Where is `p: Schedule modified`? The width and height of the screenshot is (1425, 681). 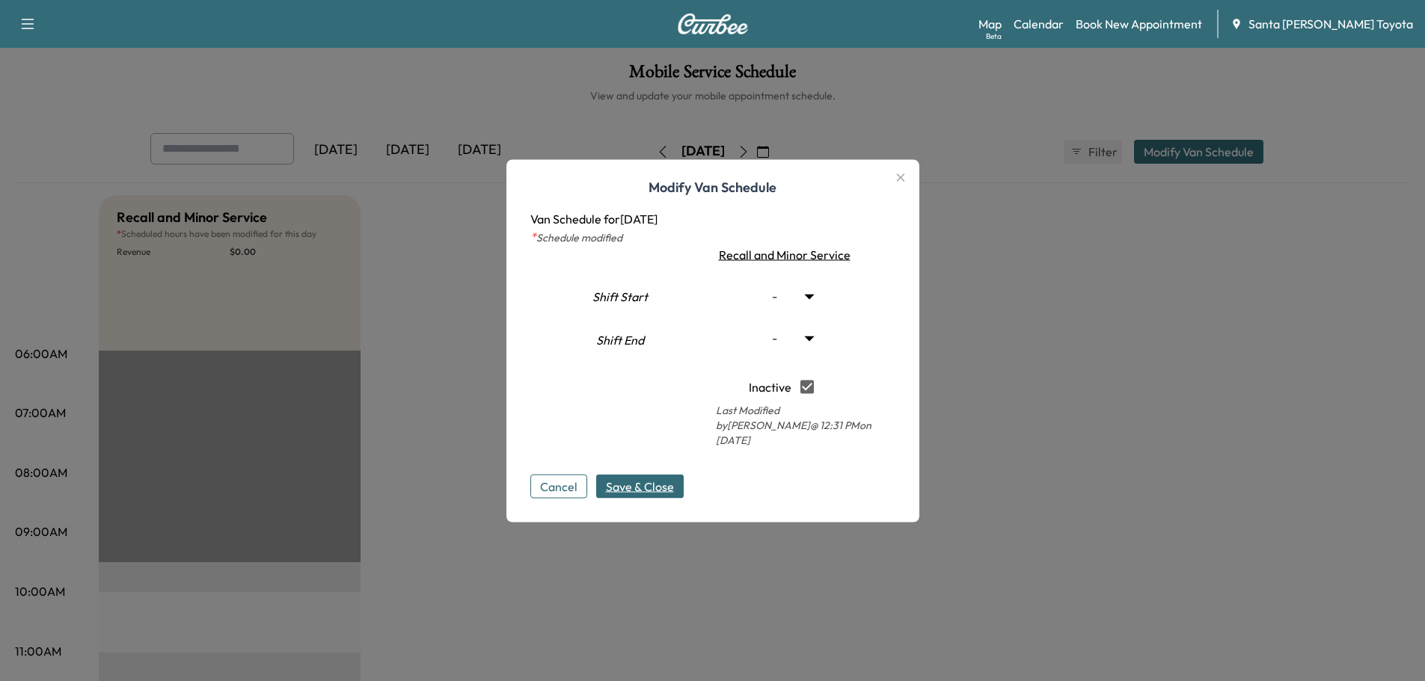 p: Schedule modified is located at coordinates (713, 236).